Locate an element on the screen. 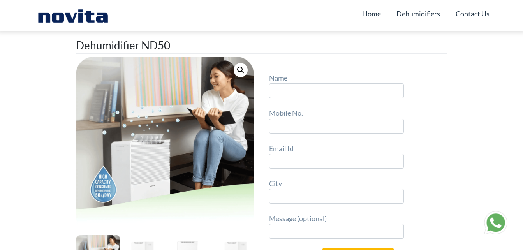 Image resolution: width=523 pixels, height=250 pixels. label: Name is located at coordinates (337, 85).